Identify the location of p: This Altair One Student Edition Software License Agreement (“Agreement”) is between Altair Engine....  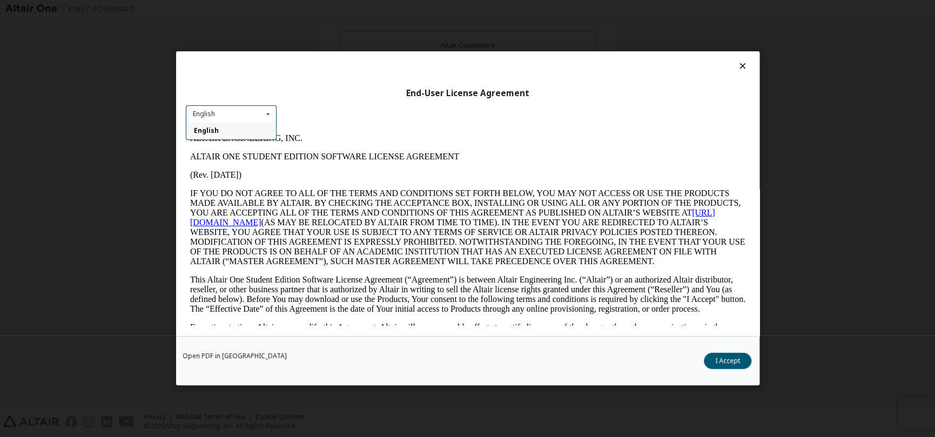
(282, 165).